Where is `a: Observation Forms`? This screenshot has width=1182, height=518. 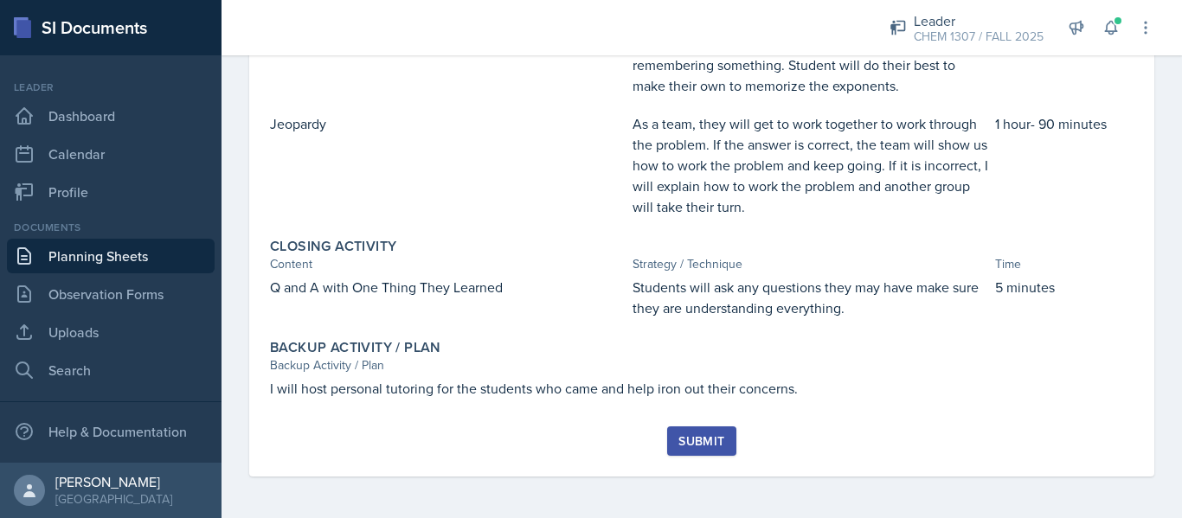 a: Observation Forms is located at coordinates (111, 294).